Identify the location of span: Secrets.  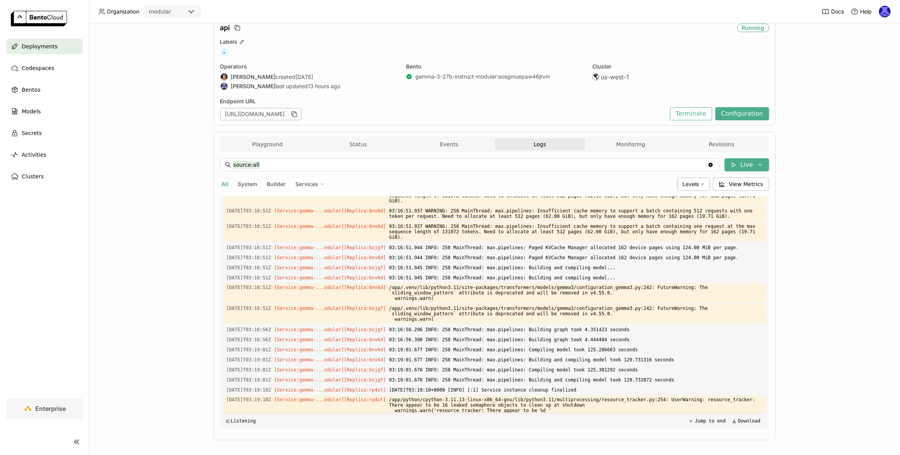
(32, 133).